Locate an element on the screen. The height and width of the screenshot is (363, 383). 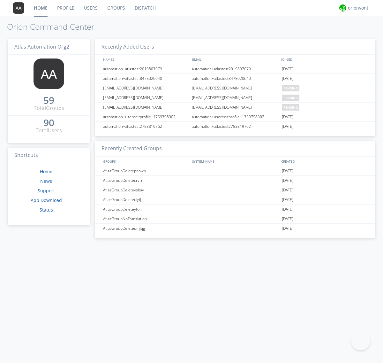
a: Support is located at coordinates (46, 190).